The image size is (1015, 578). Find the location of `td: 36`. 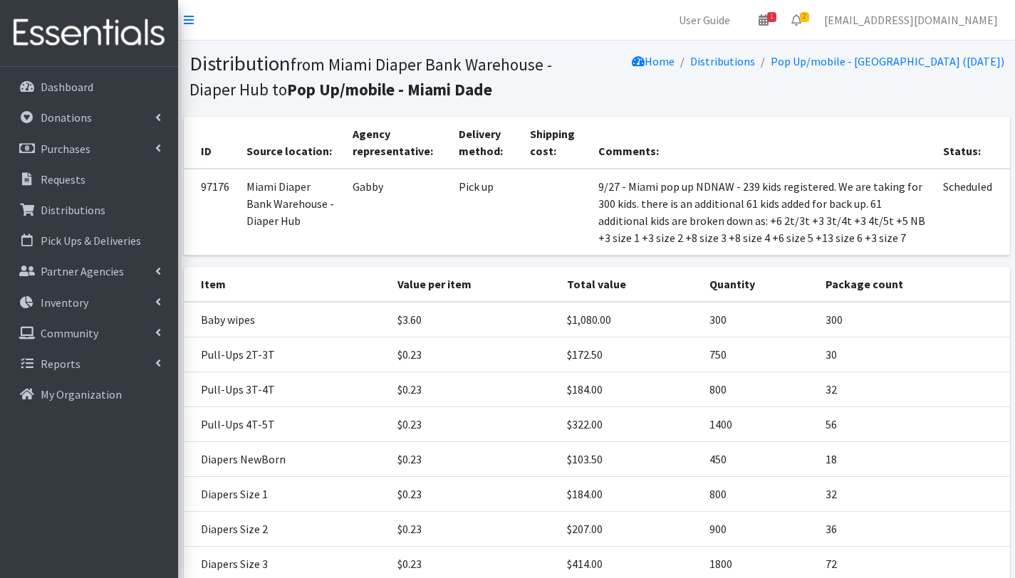

td: 36 is located at coordinates (913, 529).